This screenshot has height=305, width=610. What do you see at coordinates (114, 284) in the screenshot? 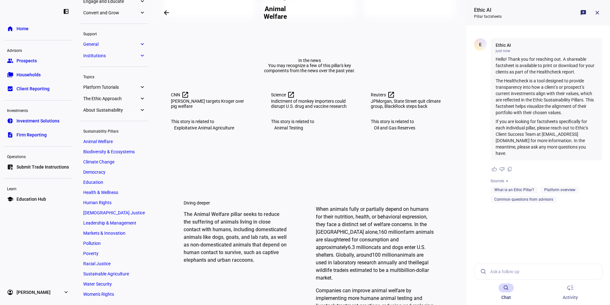
I see `a: Water Security` at bounding box center [114, 284].